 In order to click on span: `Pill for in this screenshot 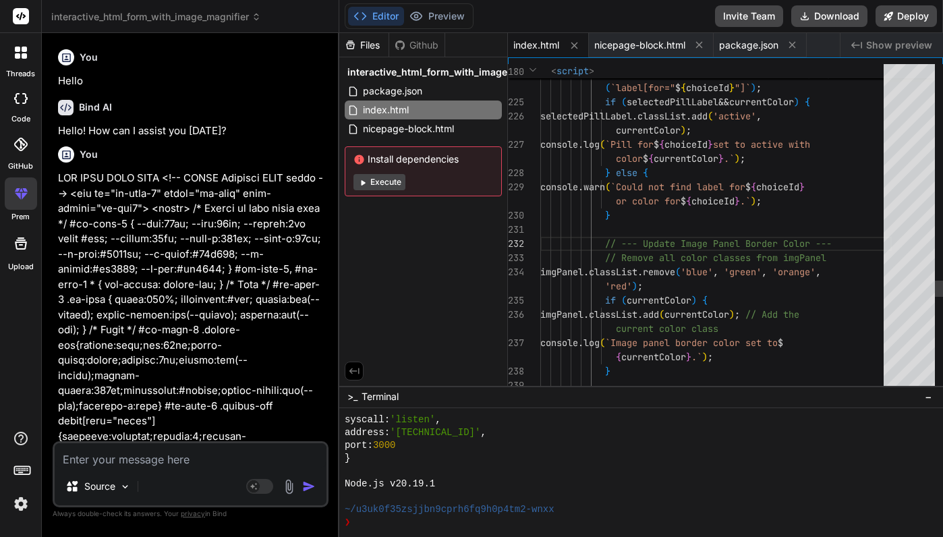, I will do `click(629, 144)`.